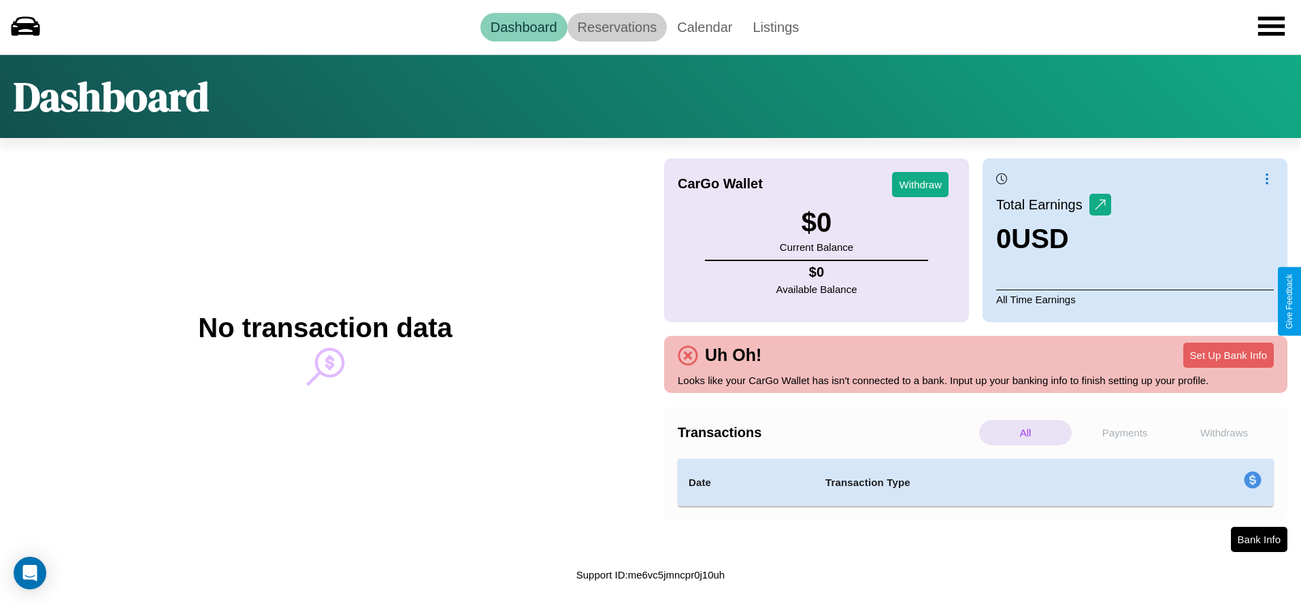 The height and width of the screenshot is (603, 1301). I want to click on p: Total Earnings, so click(1042, 205).